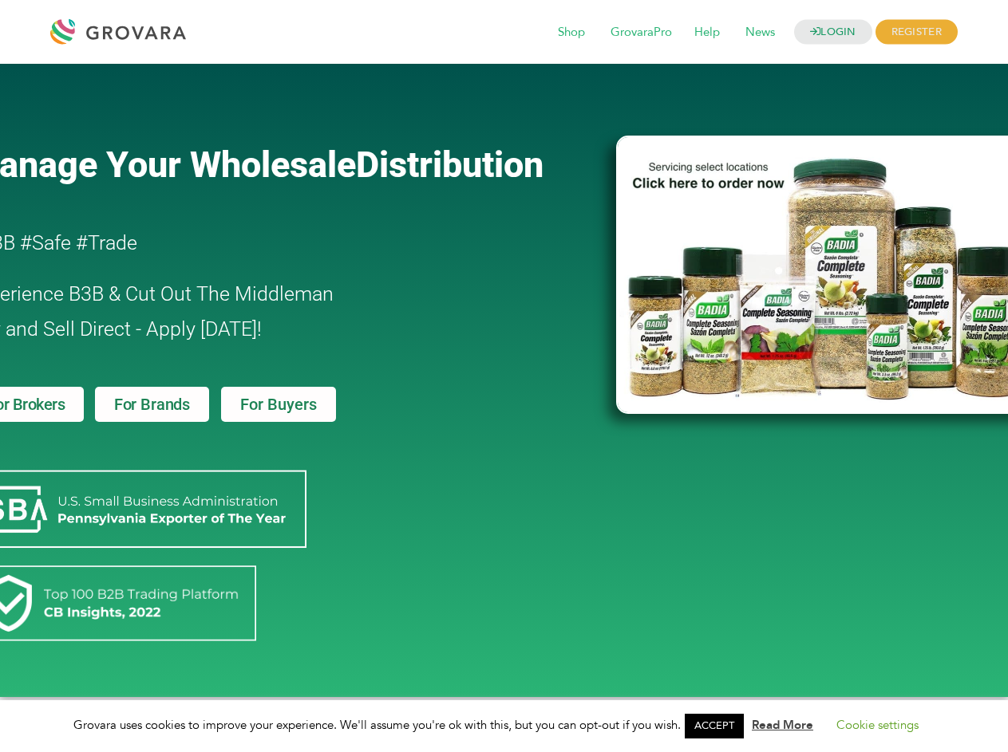 The image size is (1008, 752). Describe the element at coordinates (278, 405) in the screenshot. I see `span: For Buyers` at that location.